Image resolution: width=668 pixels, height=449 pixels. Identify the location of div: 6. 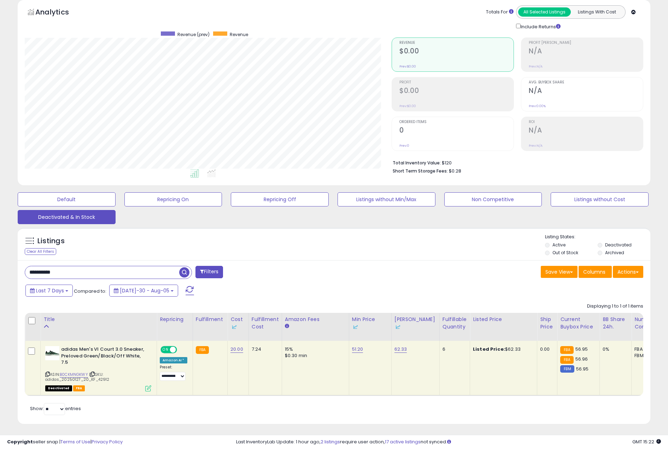
(453, 349).